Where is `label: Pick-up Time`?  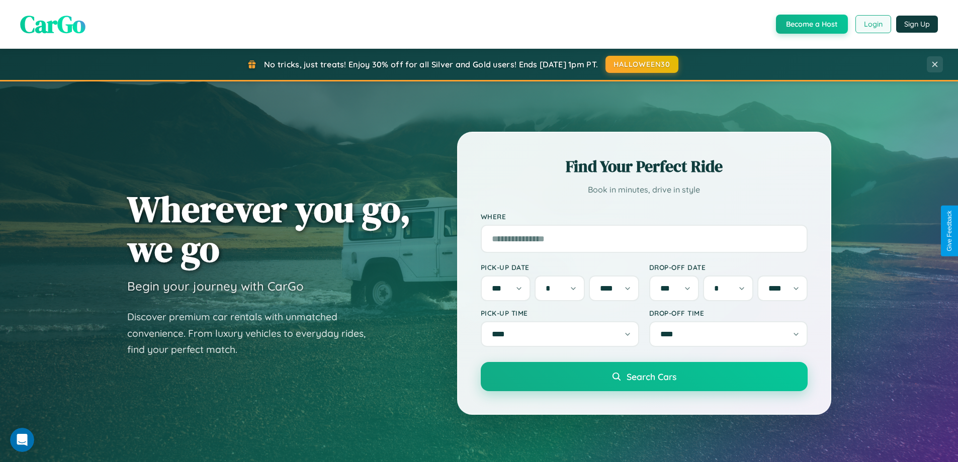 label: Pick-up Time is located at coordinates (560, 313).